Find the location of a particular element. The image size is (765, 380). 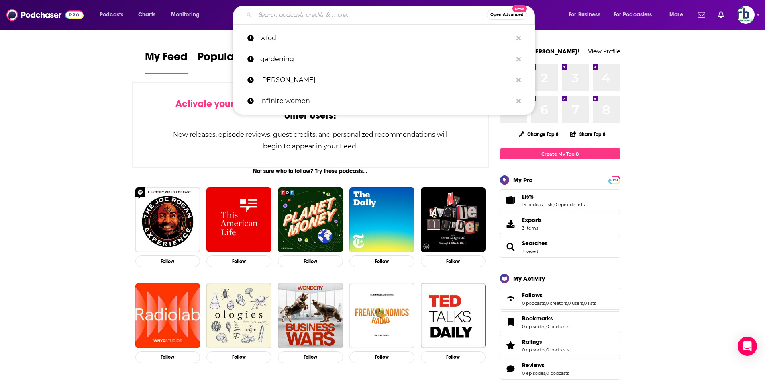

a: This American Life is located at coordinates (239, 220).